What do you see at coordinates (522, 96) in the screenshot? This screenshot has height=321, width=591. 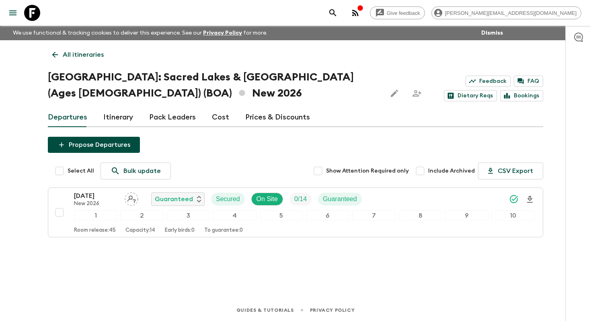 I see `a: Bookings` at bounding box center [522, 96].